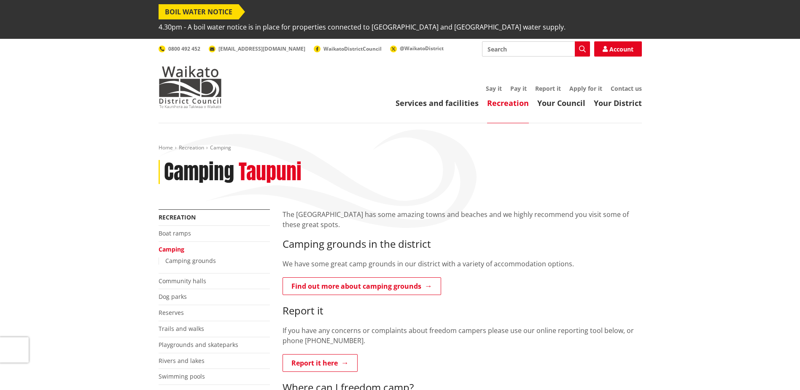 Image resolution: width=800 pixels, height=390 pixels. I want to click on h1: Camping, so click(199, 172).